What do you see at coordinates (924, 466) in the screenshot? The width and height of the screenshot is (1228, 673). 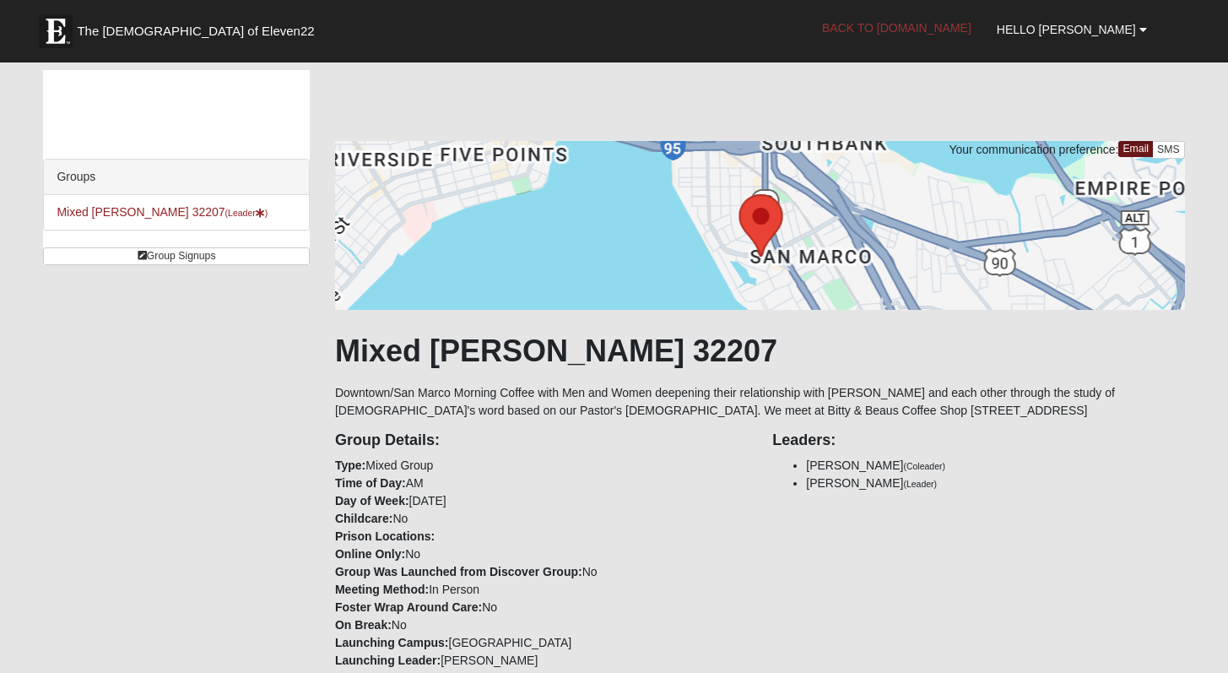 I see `small: (Coleader)` at bounding box center [924, 466].